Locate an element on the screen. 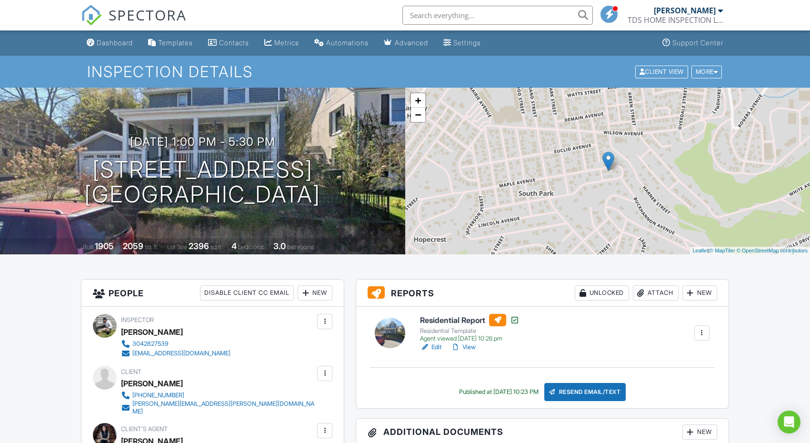  div: Advanced is located at coordinates (411, 42).